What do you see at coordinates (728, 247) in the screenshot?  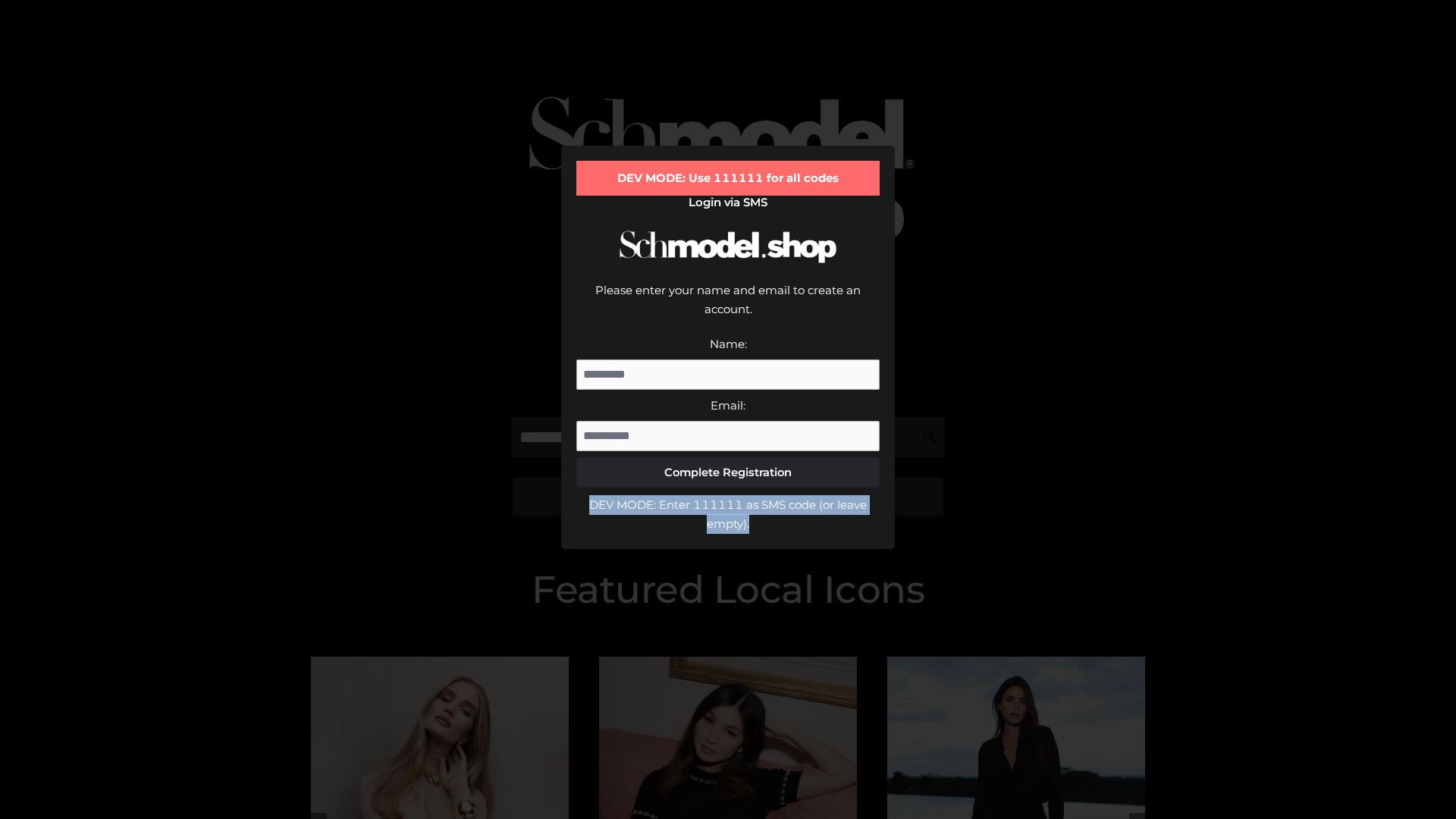 I see `img: Schmodel Logo` at bounding box center [728, 247].